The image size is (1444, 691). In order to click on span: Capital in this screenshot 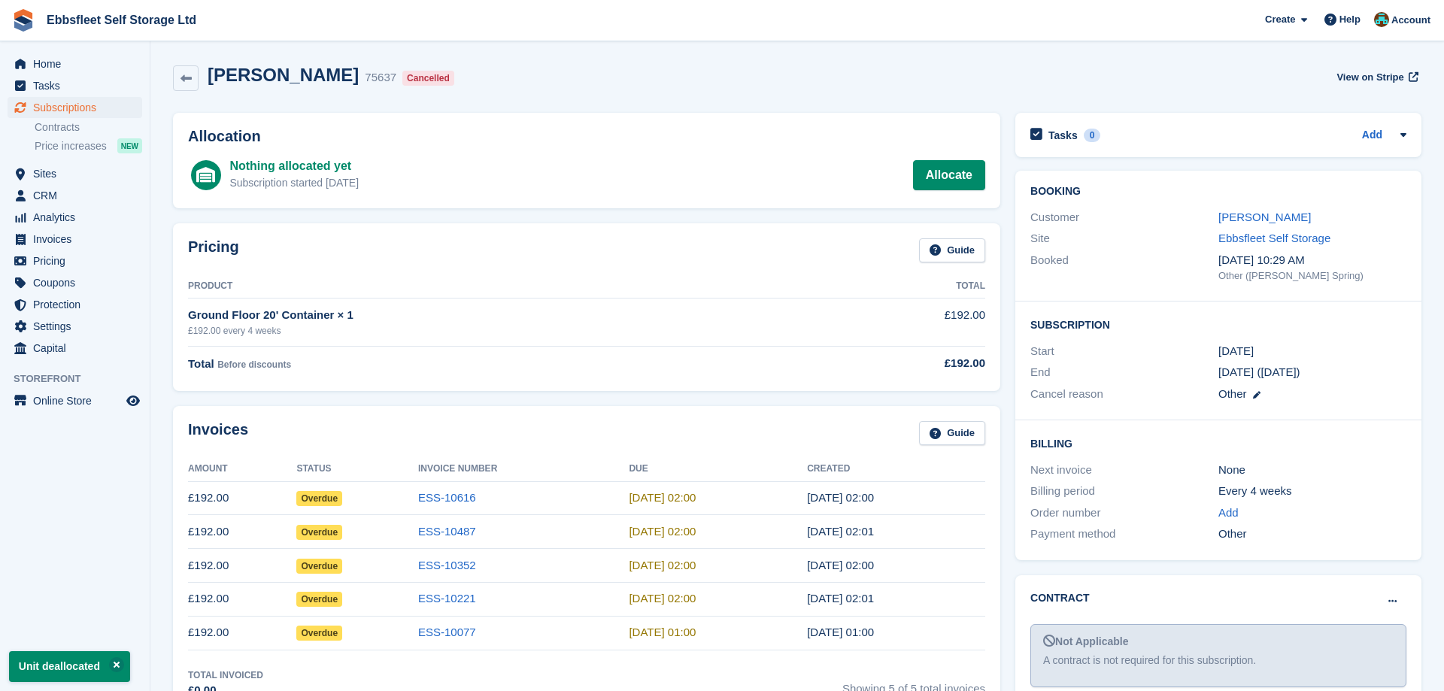, I will do `click(78, 348)`.